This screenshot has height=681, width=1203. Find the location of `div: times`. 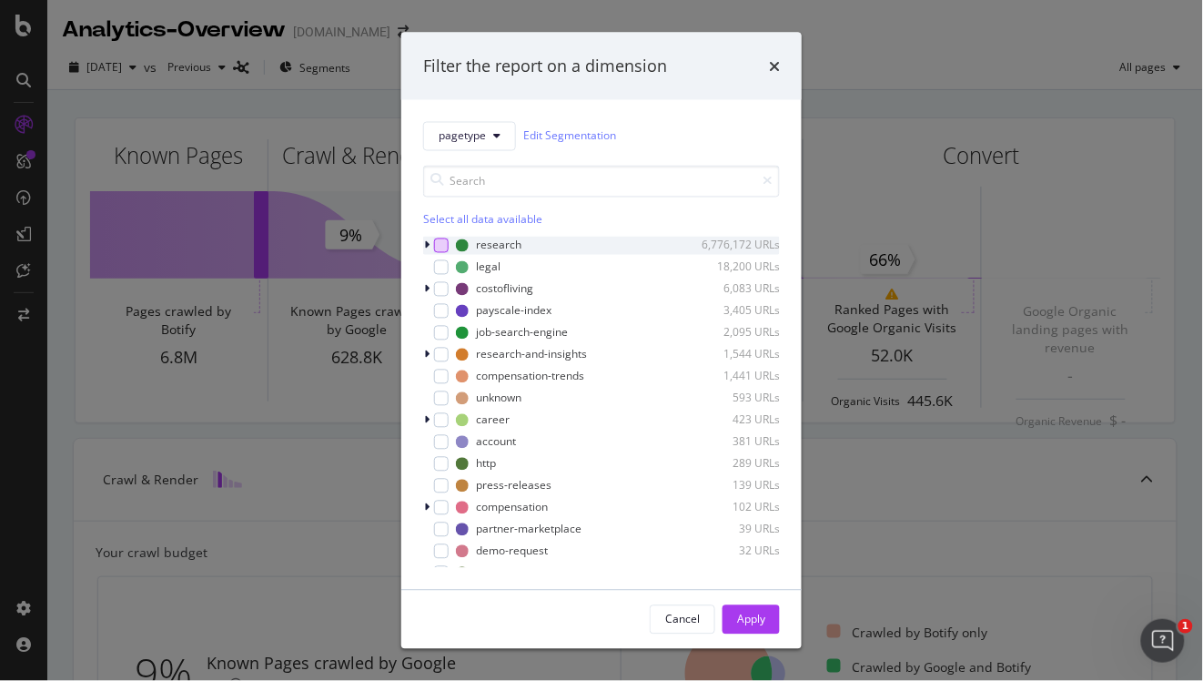

div: times is located at coordinates (775, 66).